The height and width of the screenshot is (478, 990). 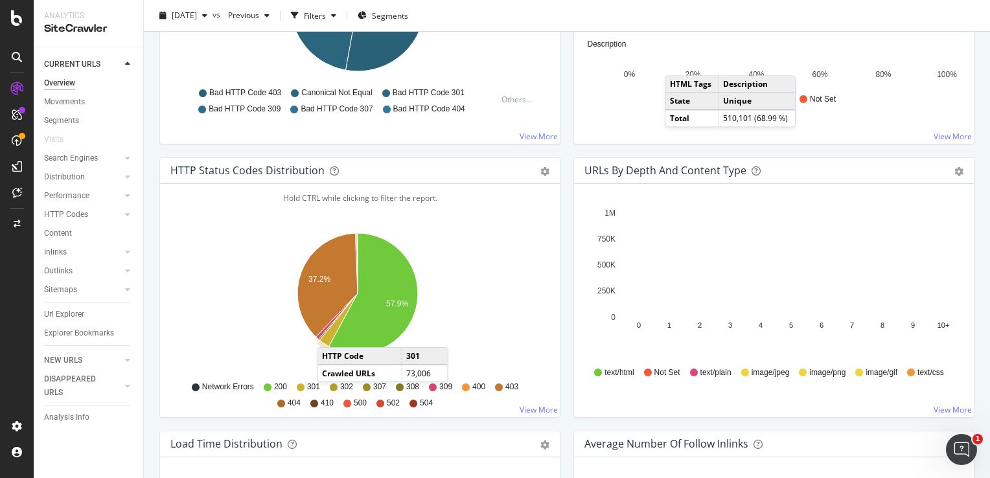 What do you see at coordinates (946, 74) in the screenshot?
I see `text: 100%` at bounding box center [946, 74].